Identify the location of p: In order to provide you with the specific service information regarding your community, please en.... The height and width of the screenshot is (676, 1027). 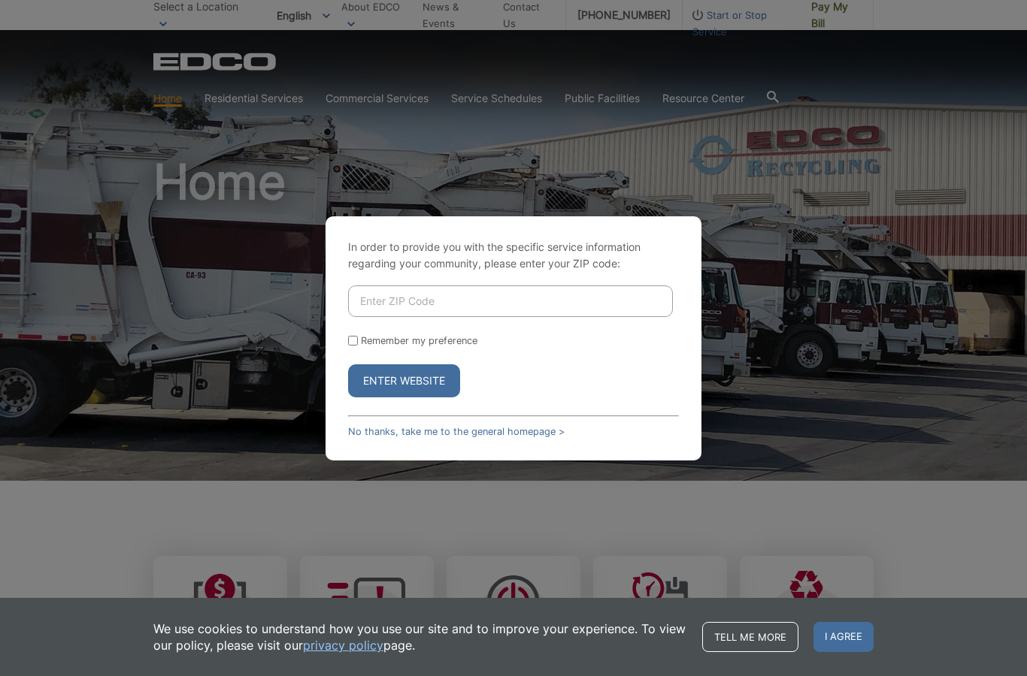
(513, 256).